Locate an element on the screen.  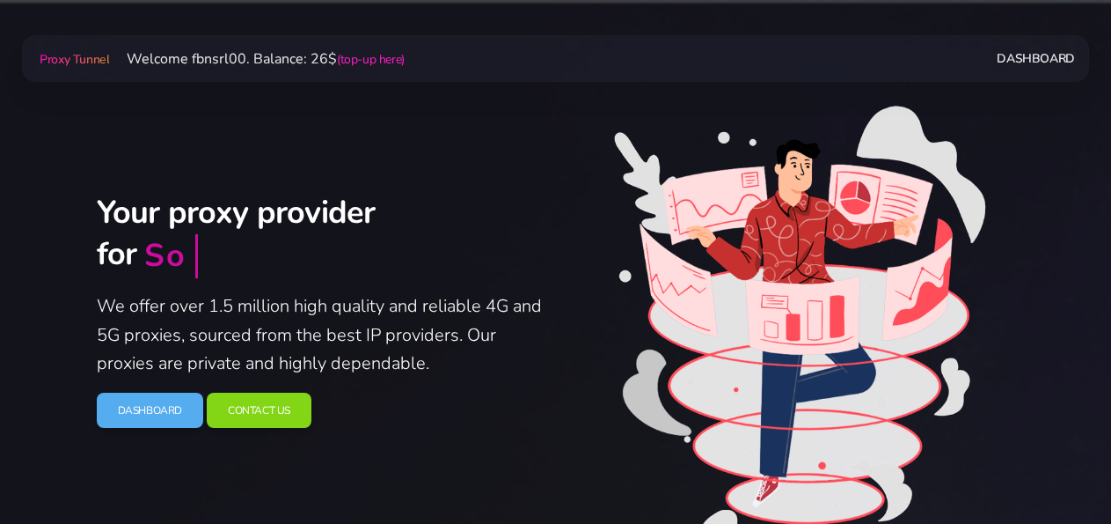
span: Welcome fbnsrl00. Balance: 26$ is located at coordinates (259, 59).